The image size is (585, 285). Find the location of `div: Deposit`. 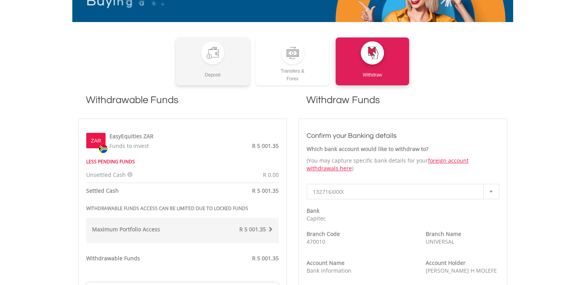

div: Deposit is located at coordinates (213, 71).